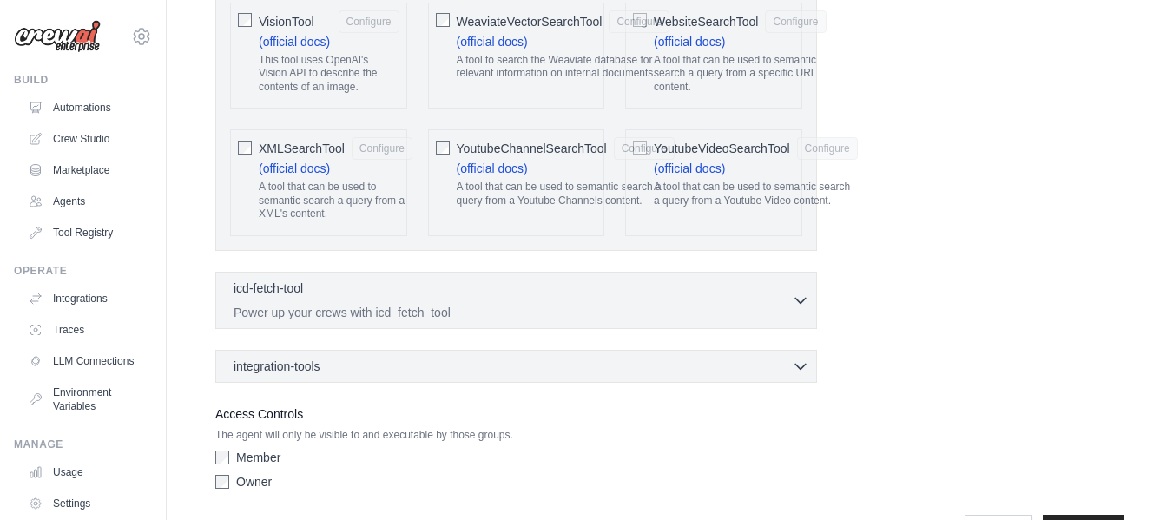  I want to click on div: Build, so click(83, 80).